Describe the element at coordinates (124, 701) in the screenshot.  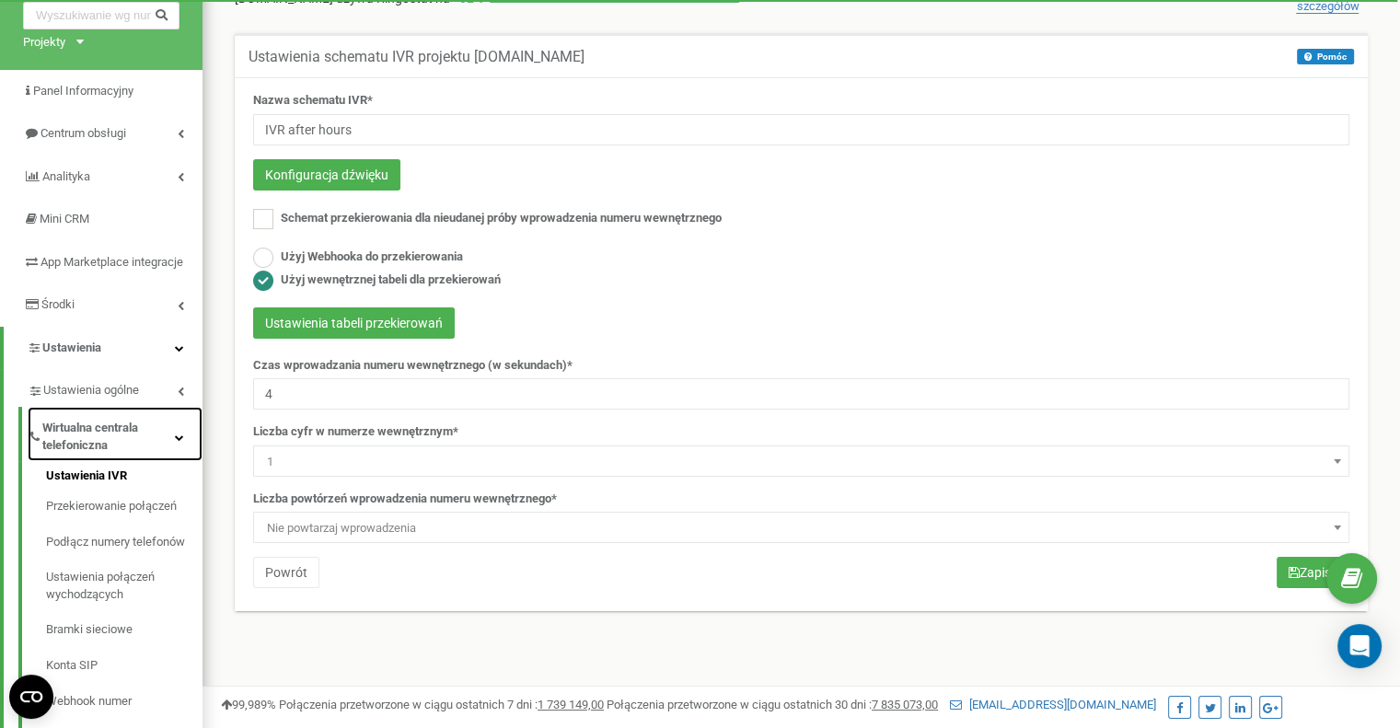
I see `a: Webhook numer` at that location.